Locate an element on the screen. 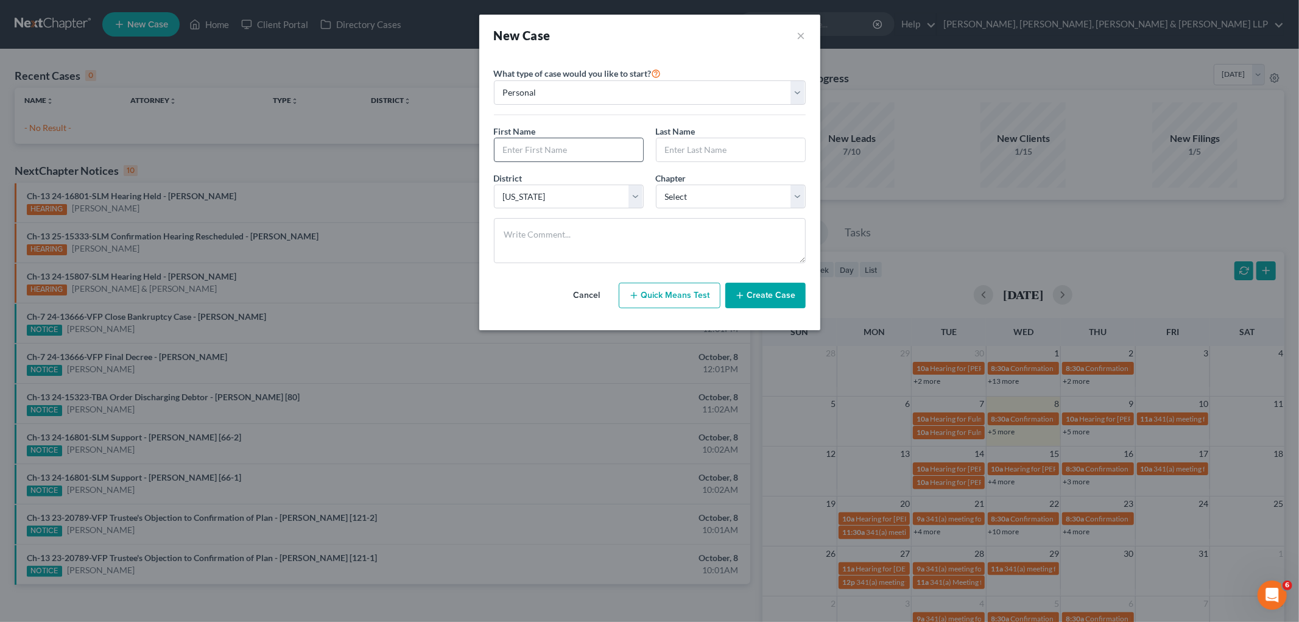 The width and height of the screenshot is (1299, 622). button: Quick Means Test is located at coordinates (669, 295).